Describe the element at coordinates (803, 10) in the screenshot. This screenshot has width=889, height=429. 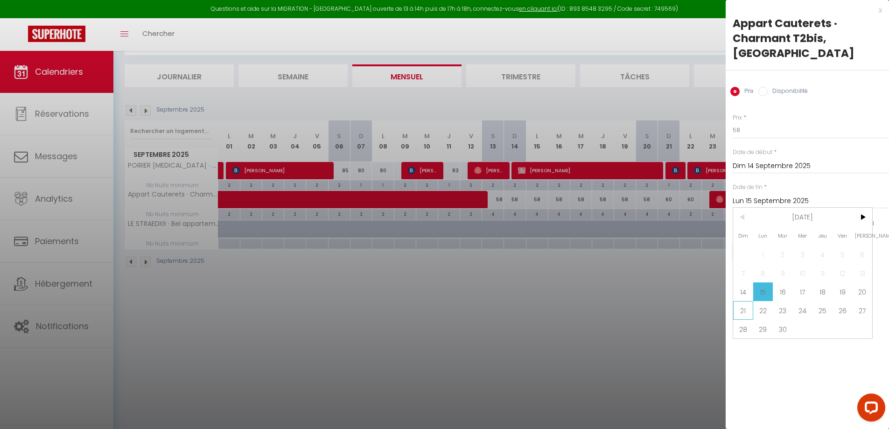
I see `div: x` at that location.